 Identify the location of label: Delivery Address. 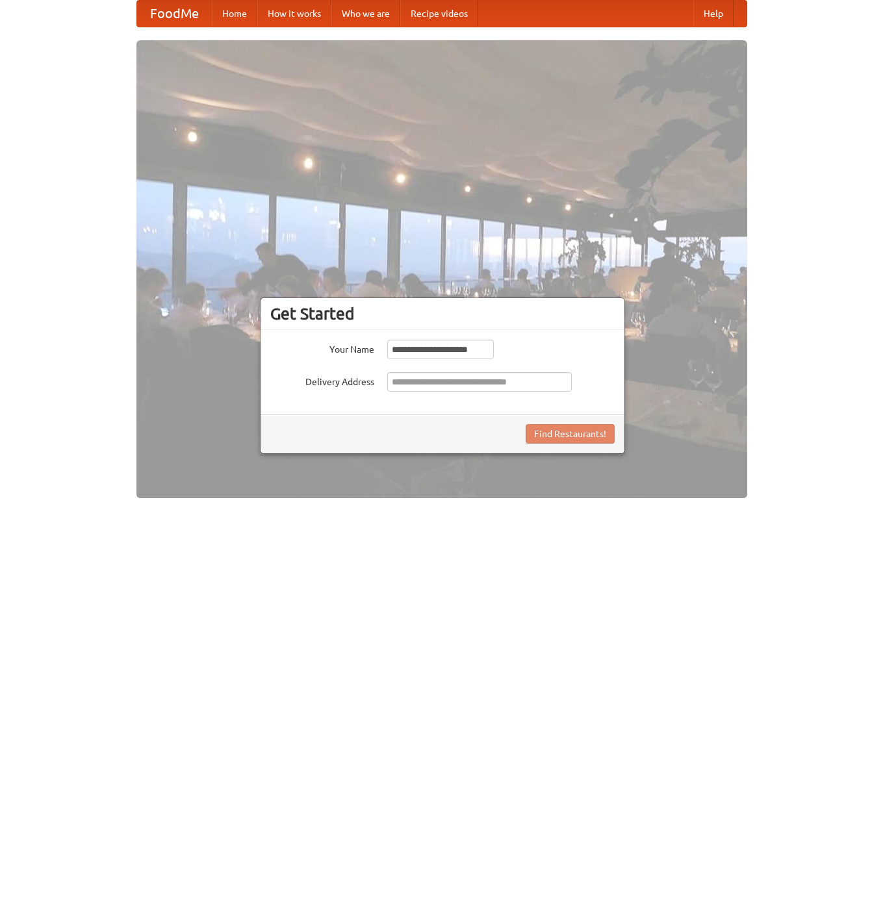
(322, 380).